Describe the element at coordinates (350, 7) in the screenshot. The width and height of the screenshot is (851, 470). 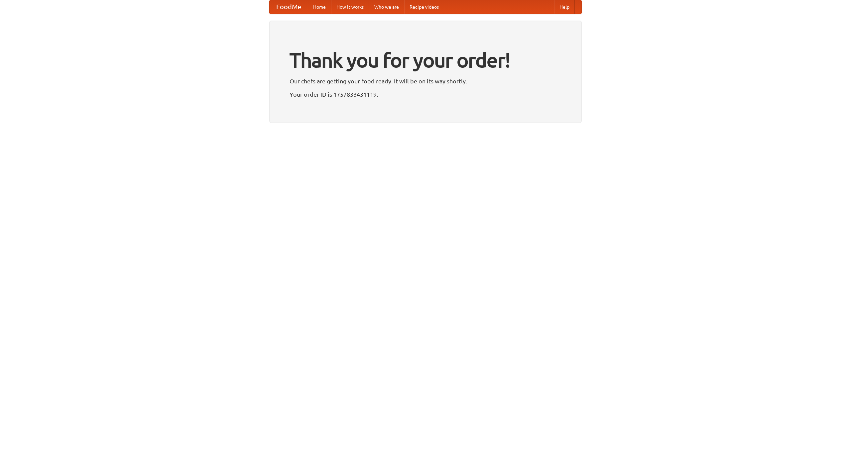
I see `a: How it works` at that location.